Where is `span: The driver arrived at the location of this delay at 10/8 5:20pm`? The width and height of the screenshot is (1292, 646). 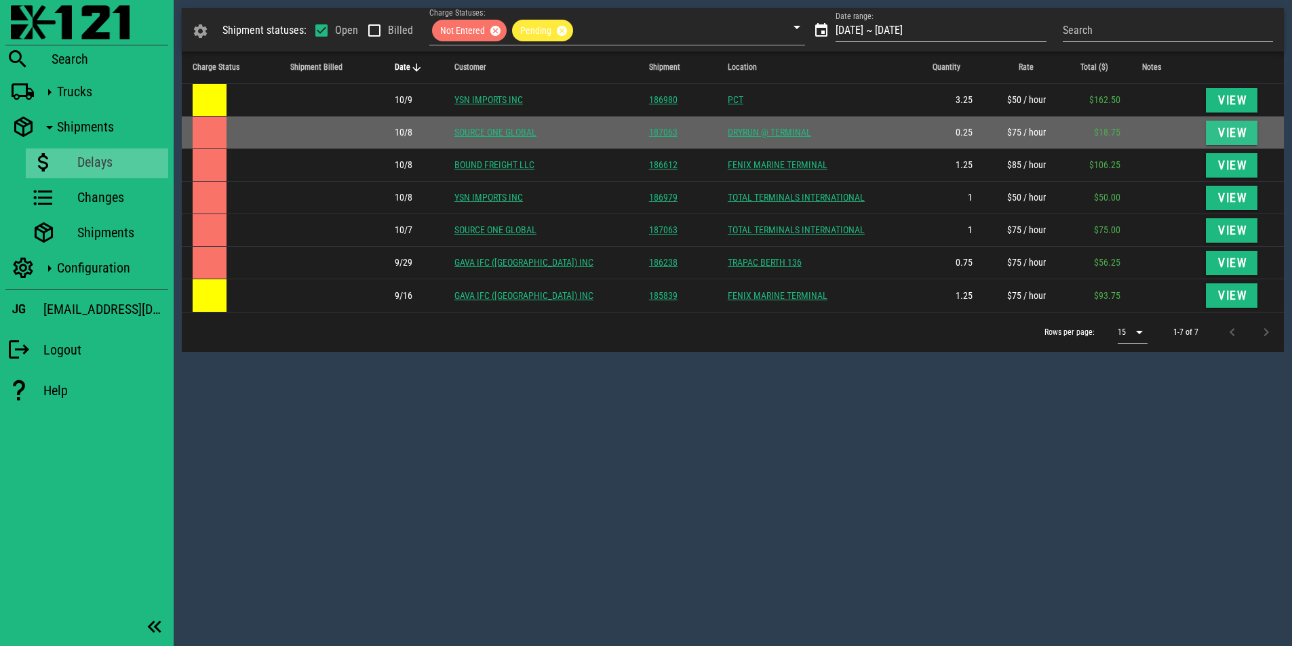
span: The driver arrived at the location of this delay at 10/8 5:20pm is located at coordinates (403, 132).